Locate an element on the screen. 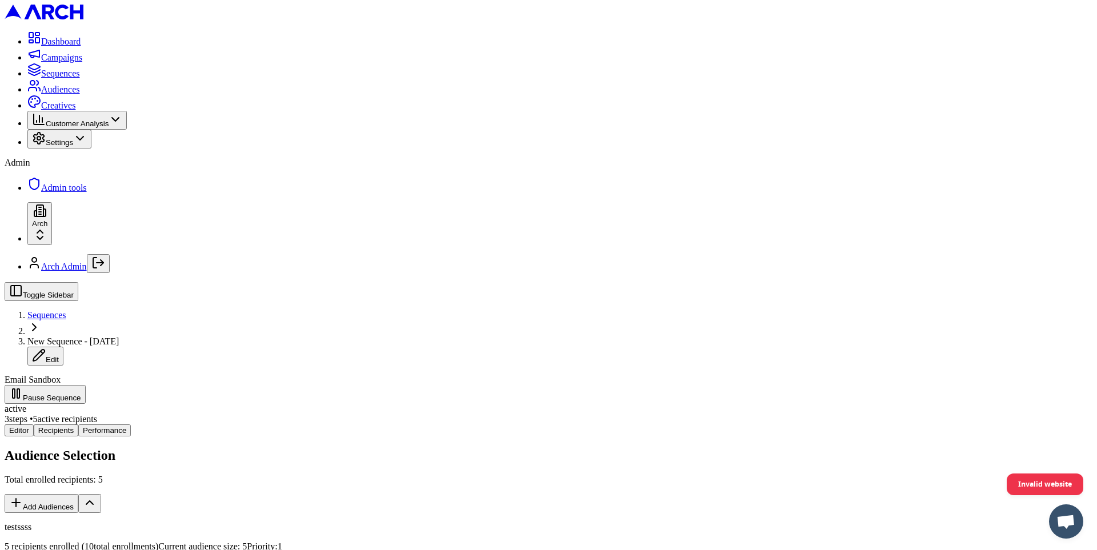  h2: Audience Selection is located at coordinates (549, 456).